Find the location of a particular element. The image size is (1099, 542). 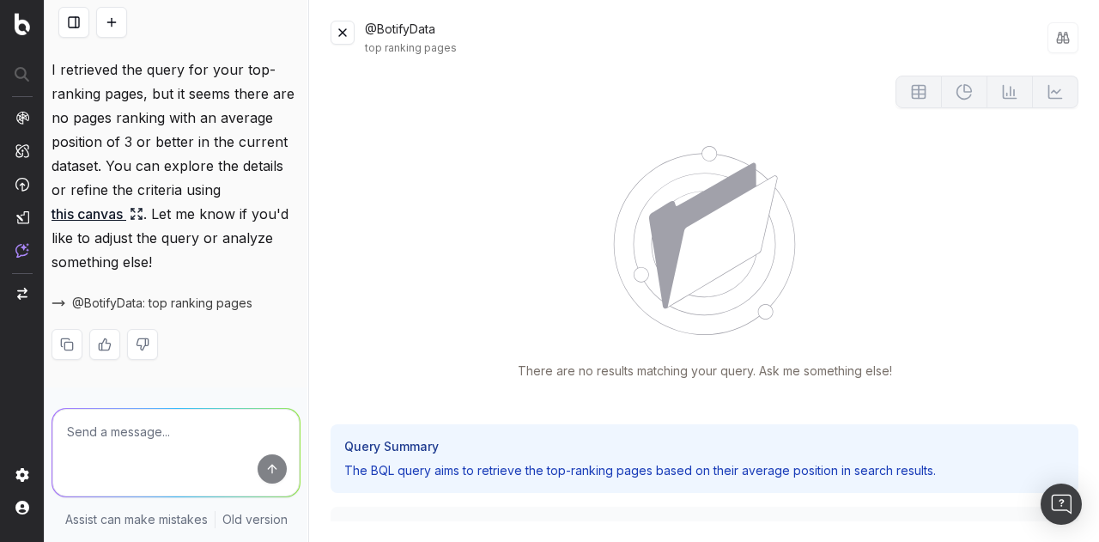

h3: Query Summary is located at coordinates (704, 446).